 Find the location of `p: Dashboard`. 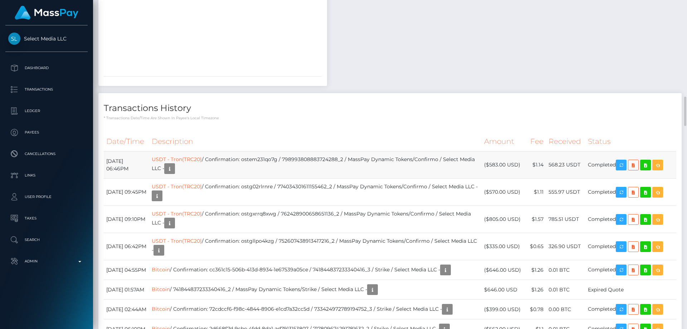

p: Dashboard is located at coordinates (47, 68).